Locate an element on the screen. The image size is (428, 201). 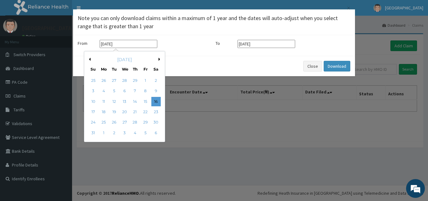
div: month 2024-03 is located at coordinates (124, 107).